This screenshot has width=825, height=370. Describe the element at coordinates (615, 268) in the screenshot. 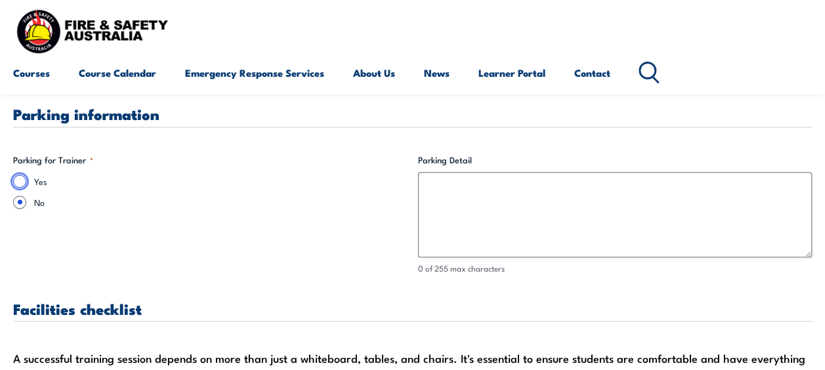

I see `div: 0 of 255 max characters` at that location.